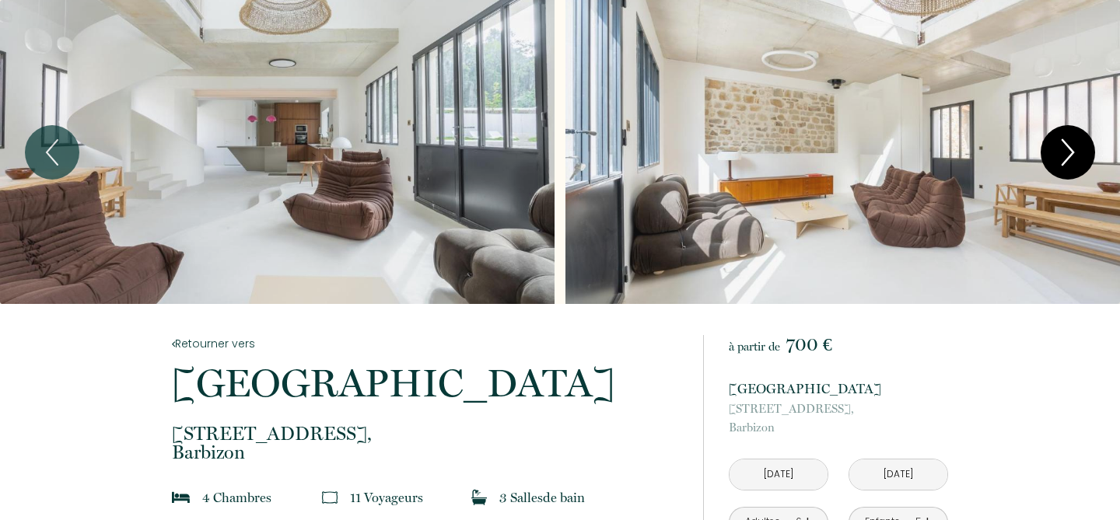  I want to click on a: Retourner vers, so click(427, 344).